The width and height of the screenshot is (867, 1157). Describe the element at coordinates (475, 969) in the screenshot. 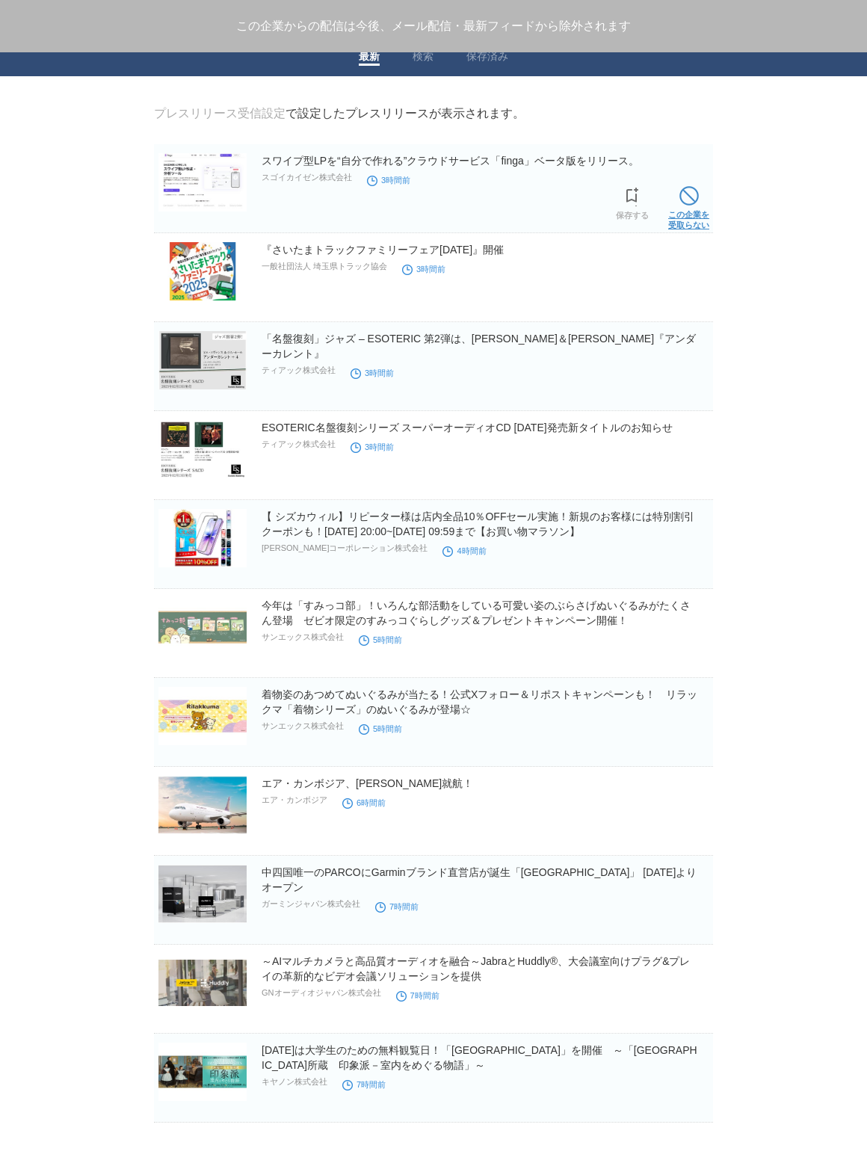

I see `a: ～AIマルチカメラと高品質オーディオを融合～JabraとHuddly®、大会議室向けプラグ&プレイの革新的なビデオ会議ソリューションを提供` at that location.